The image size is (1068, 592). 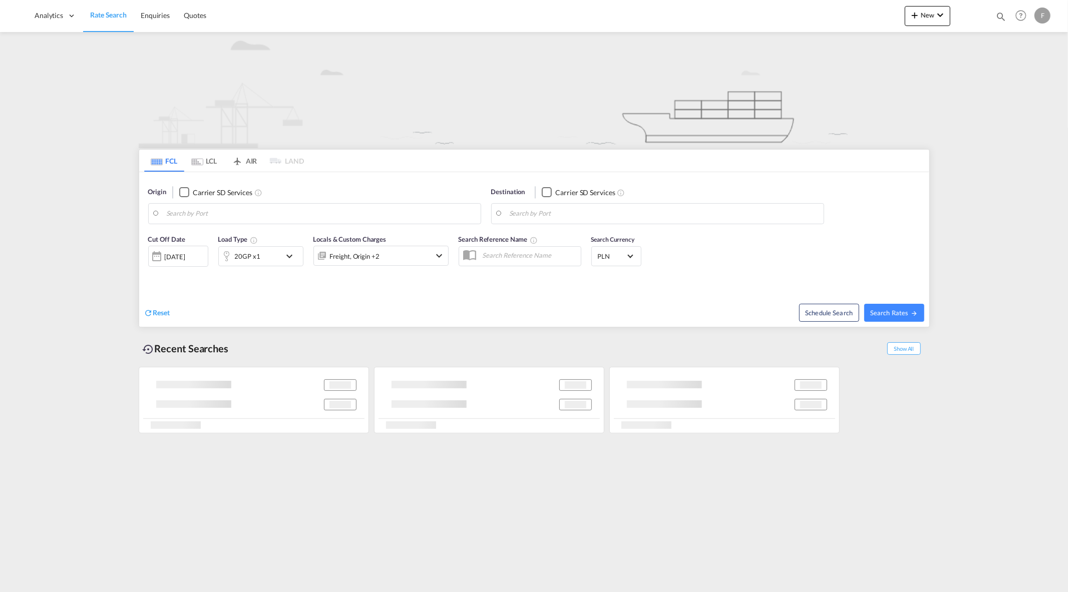 What do you see at coordinates (155, 15) in the screenshot?
I see `span: Enquiries` at bounding box center [155, 15].